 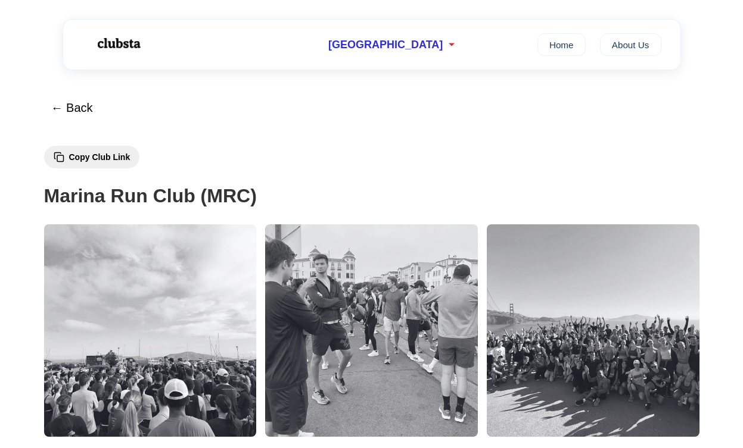 What do you see at coordinates (99, 157) in the screenshot?
I see `span: Copy Club Link` at bounding box center [99, 157].